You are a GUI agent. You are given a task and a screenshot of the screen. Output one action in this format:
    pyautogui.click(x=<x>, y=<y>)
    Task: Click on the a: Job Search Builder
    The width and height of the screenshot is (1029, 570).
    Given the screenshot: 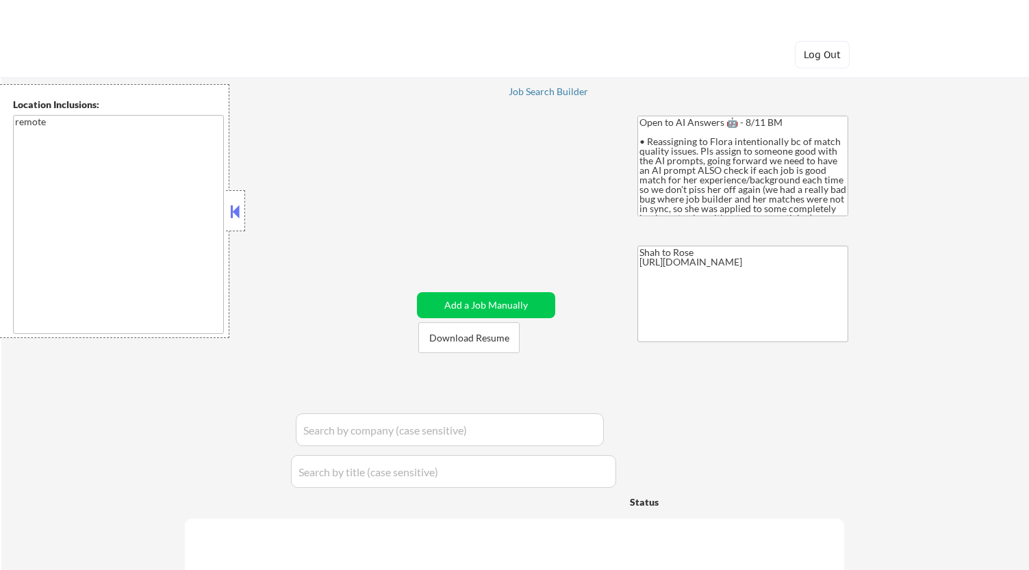 What is the action you would take?
    pyautogui.click(x=549, y=93)
    